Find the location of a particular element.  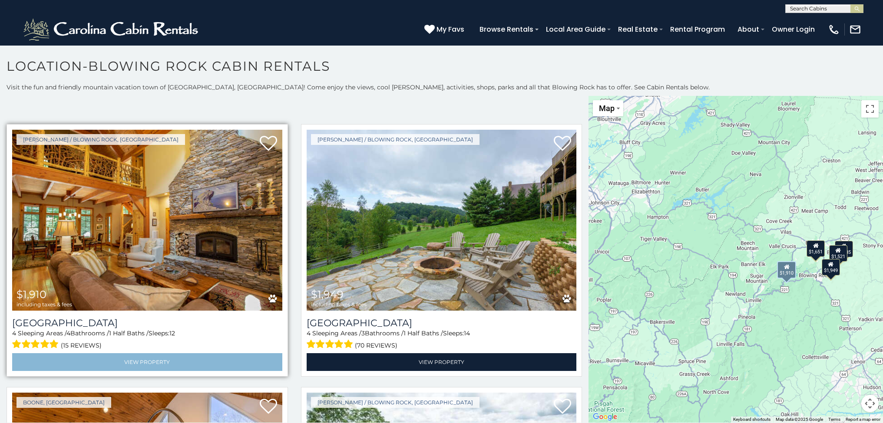

img: White-1-2.png is located at coordinates (112, 30).